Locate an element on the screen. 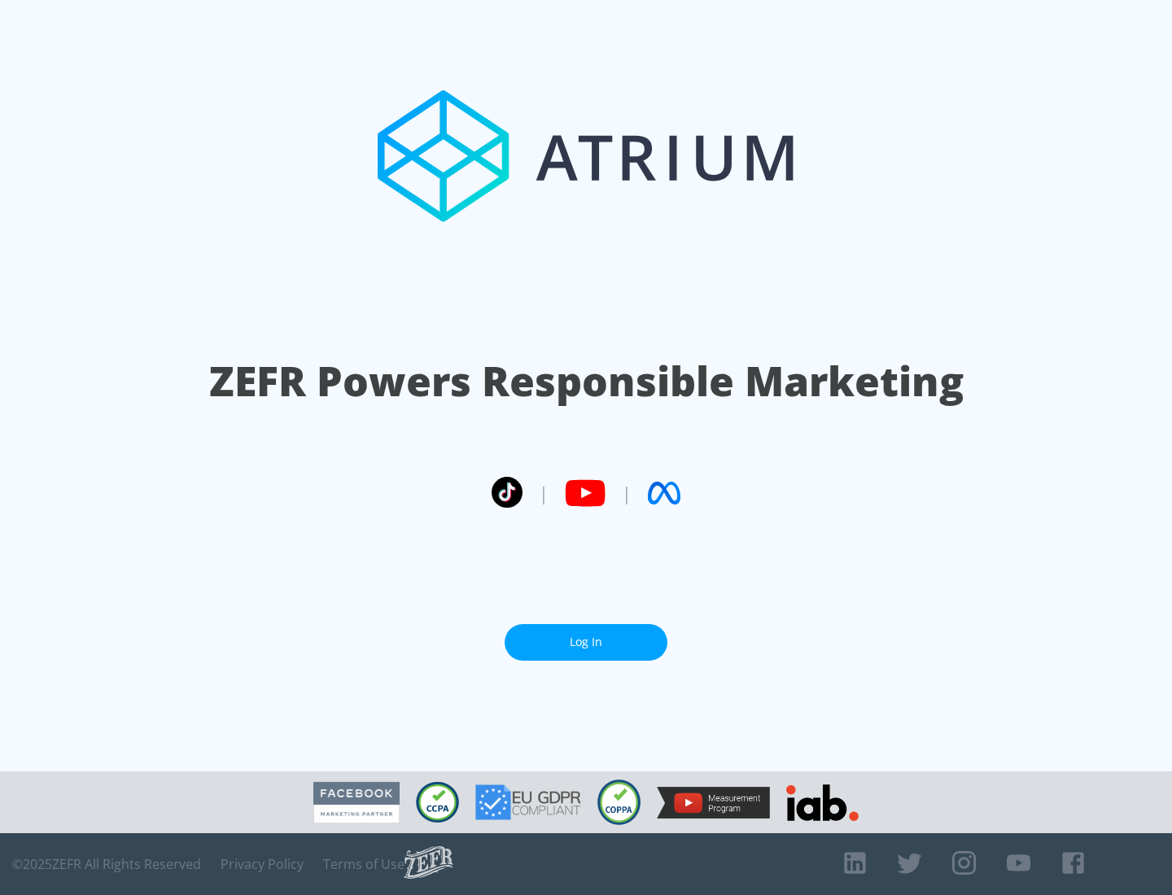  a: Log In is located at coordinates (586, 642).